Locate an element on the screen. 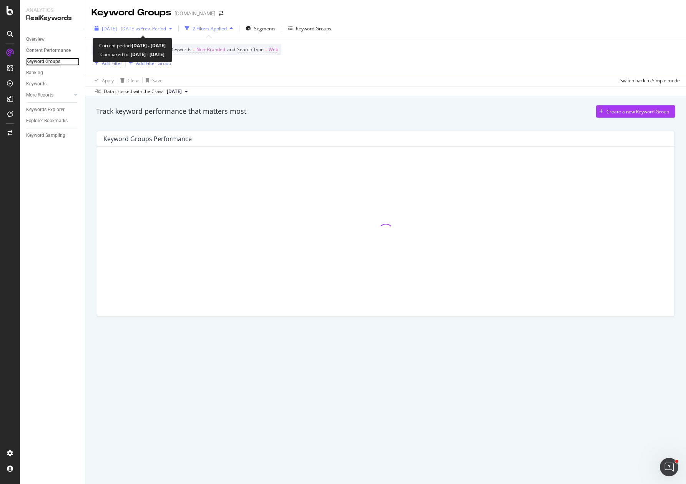 The height and width of the screenshot is (484, 686). button: Clear is located at coordinates (128, 80).